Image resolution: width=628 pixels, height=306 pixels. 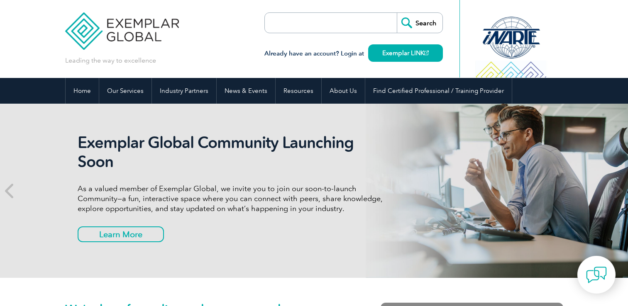 I want to click on h3: Already have an account? Login at, so click(x=354, y=54).